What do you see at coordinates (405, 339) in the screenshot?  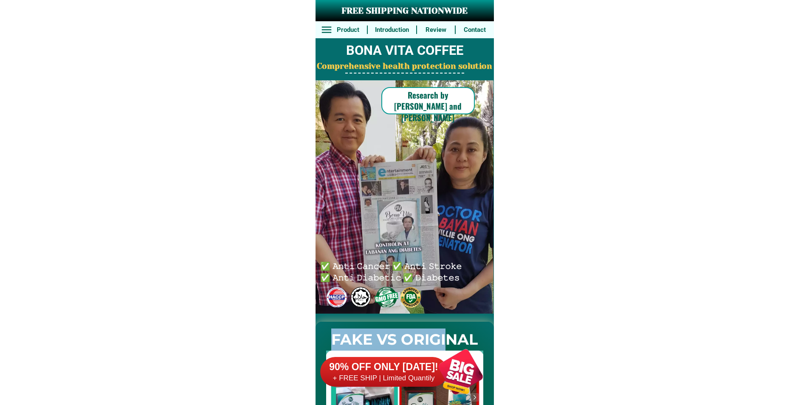 I see `h2: FAKE VS ORIGINAL` at bounding box center [405, 339].